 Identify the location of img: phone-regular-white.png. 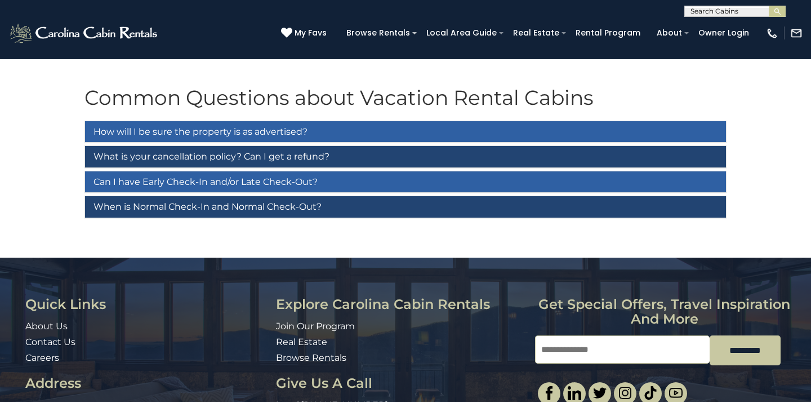
(772, 33).